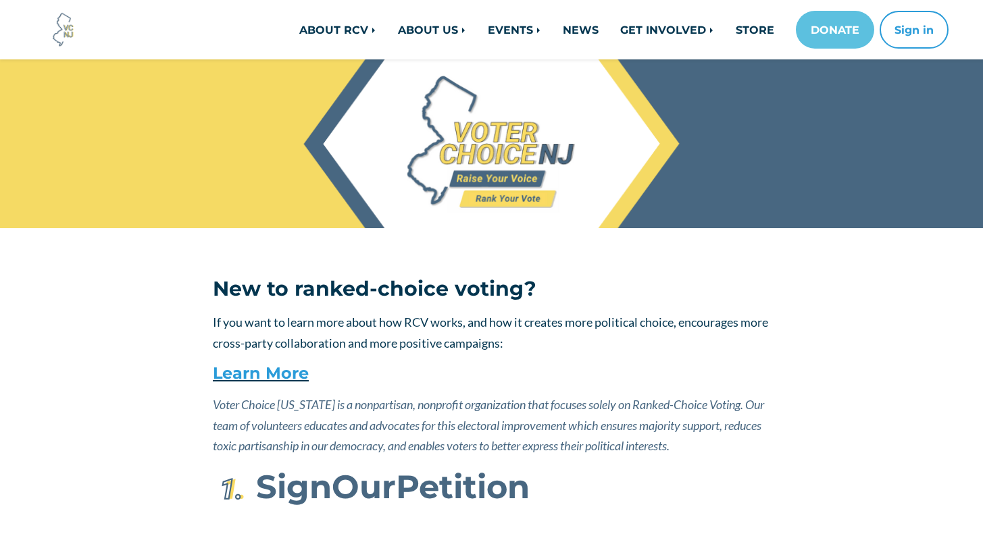 Image resolution: width=983 pixels, height=534 pixels. What do you see at coordinates (338, 30) in the screenshot?
I see `a: ABOUT RCV` at bounding box center [338, 30].